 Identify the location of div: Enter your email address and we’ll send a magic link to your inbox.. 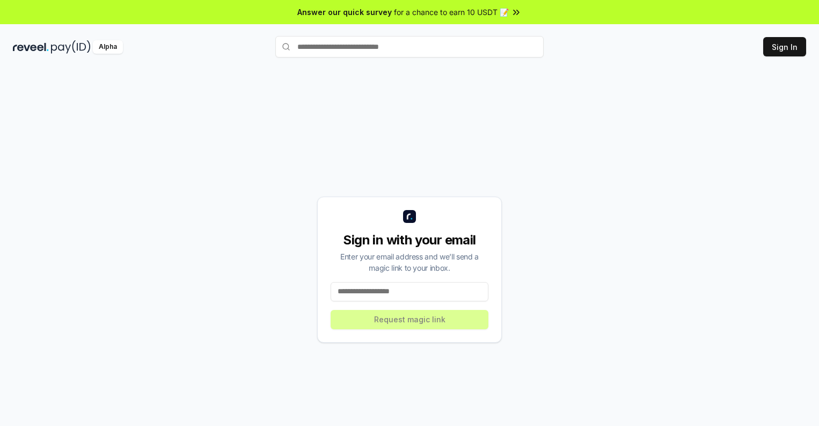
(410, 262).